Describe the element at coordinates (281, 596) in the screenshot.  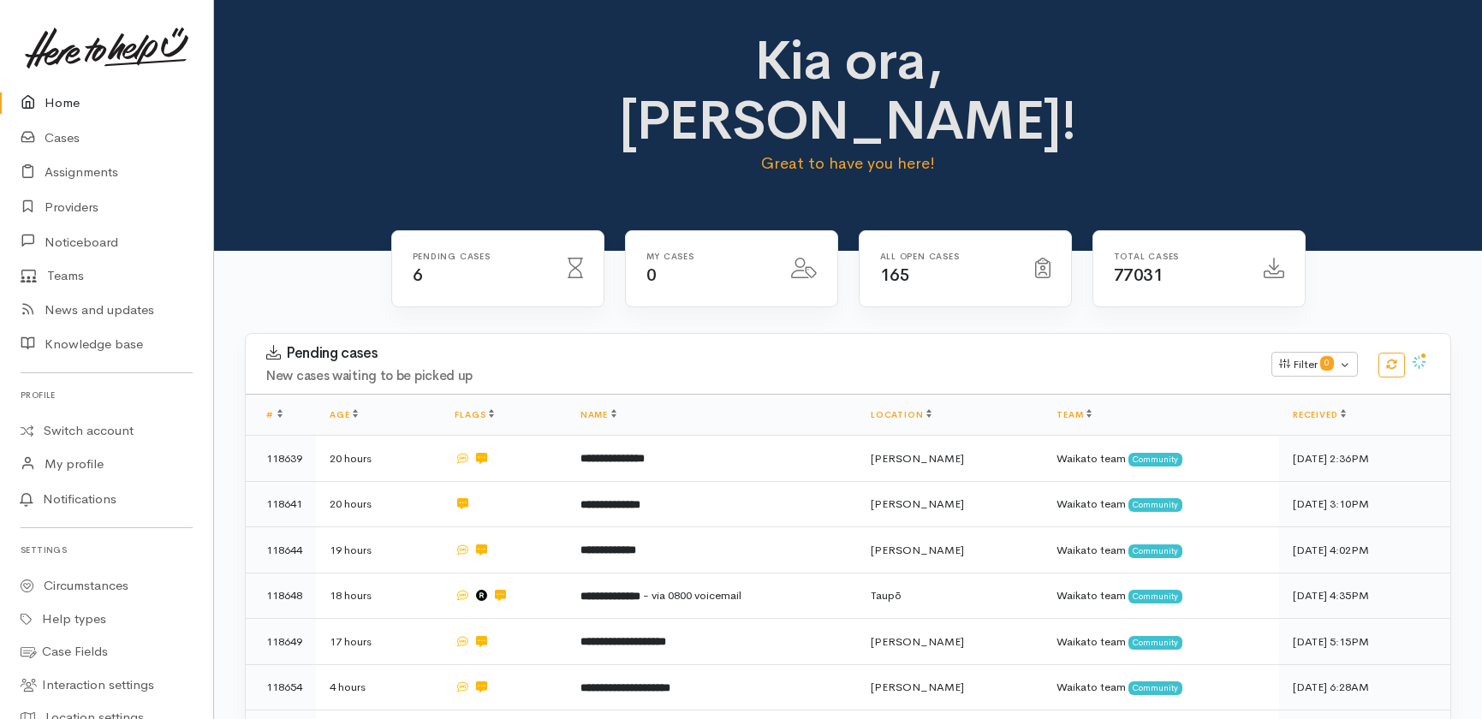
I see `td: 118648` at that location.